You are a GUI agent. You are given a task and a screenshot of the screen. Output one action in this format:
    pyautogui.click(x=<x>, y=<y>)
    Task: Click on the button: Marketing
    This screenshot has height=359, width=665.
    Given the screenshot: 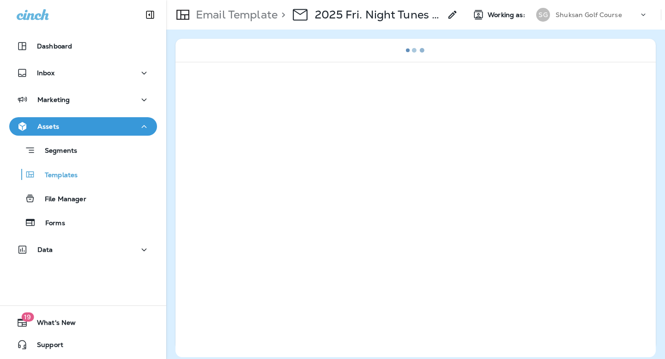 What is the action you would take?
    pyautogui.click(x=83, y=100)
    